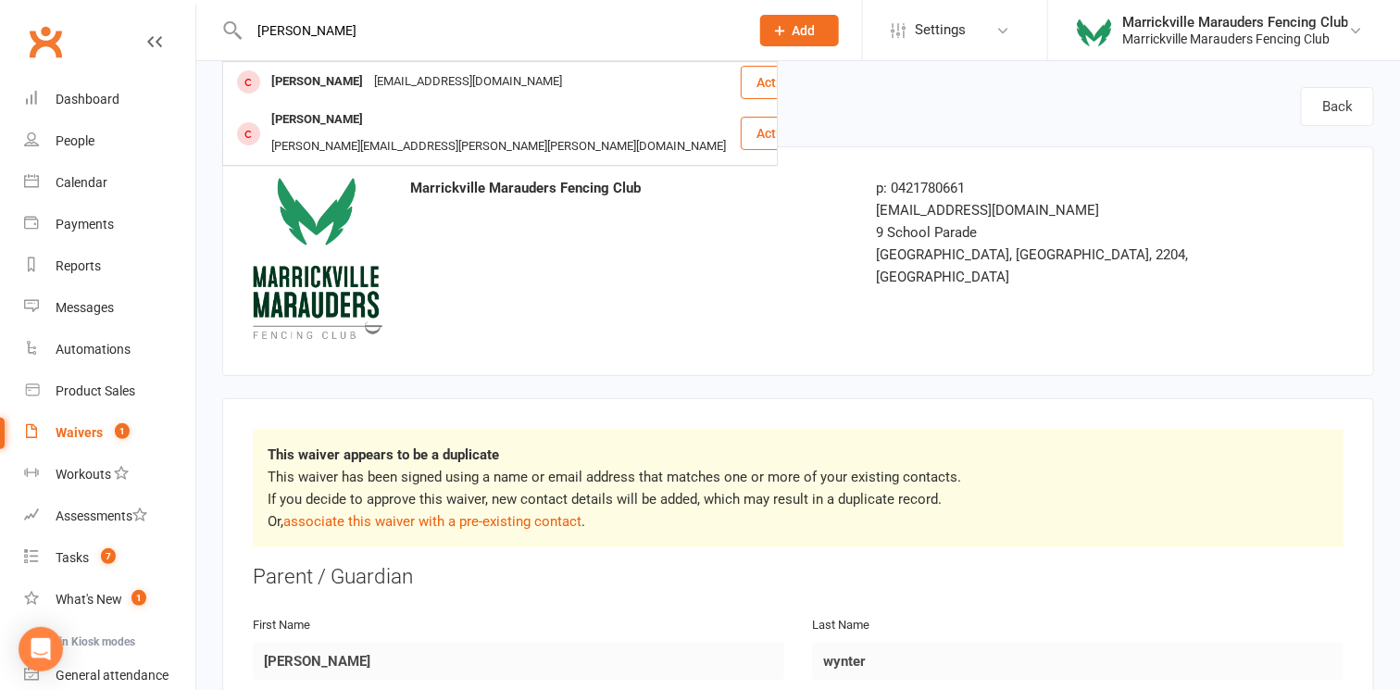 The width and height of the screenshot is (1400, 690). What do you see at coordinates (841, 625) in the screenshot?
I see `label: Last Name` at bounding box center [841, 625].